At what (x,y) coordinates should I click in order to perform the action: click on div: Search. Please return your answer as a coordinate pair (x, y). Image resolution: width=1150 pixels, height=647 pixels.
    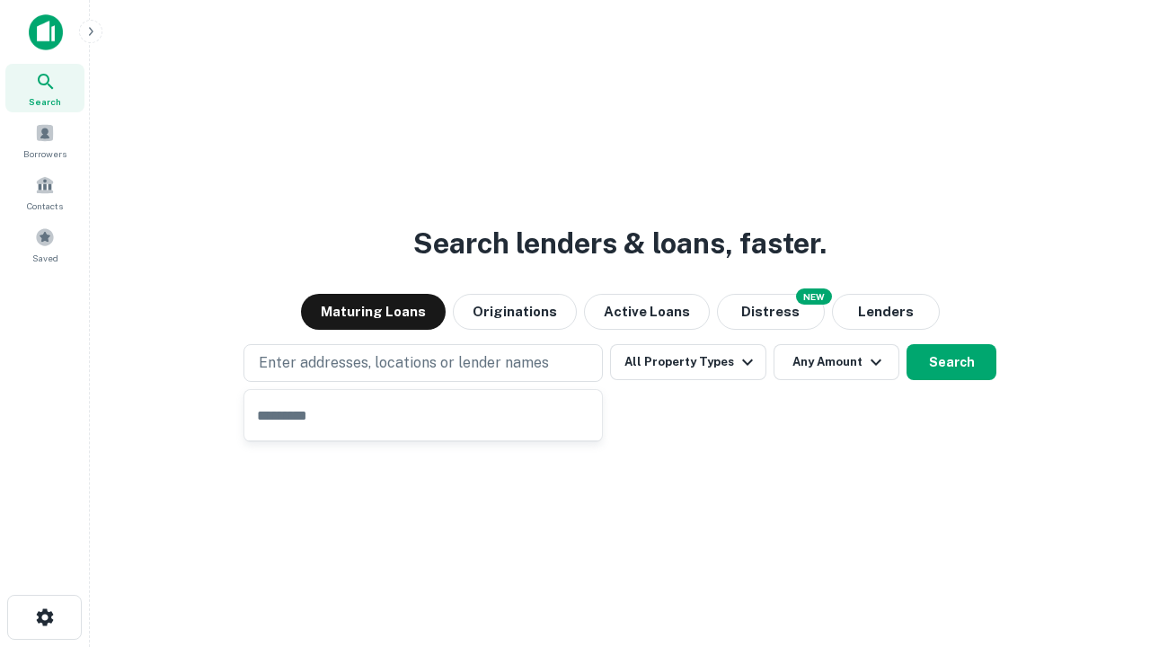
    Looking at the image, I should click on (45, 88).